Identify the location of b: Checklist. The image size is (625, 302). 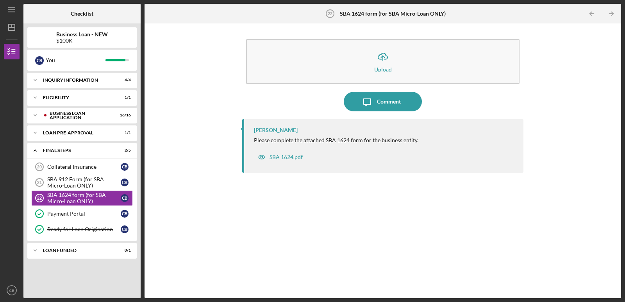
(82, 14).